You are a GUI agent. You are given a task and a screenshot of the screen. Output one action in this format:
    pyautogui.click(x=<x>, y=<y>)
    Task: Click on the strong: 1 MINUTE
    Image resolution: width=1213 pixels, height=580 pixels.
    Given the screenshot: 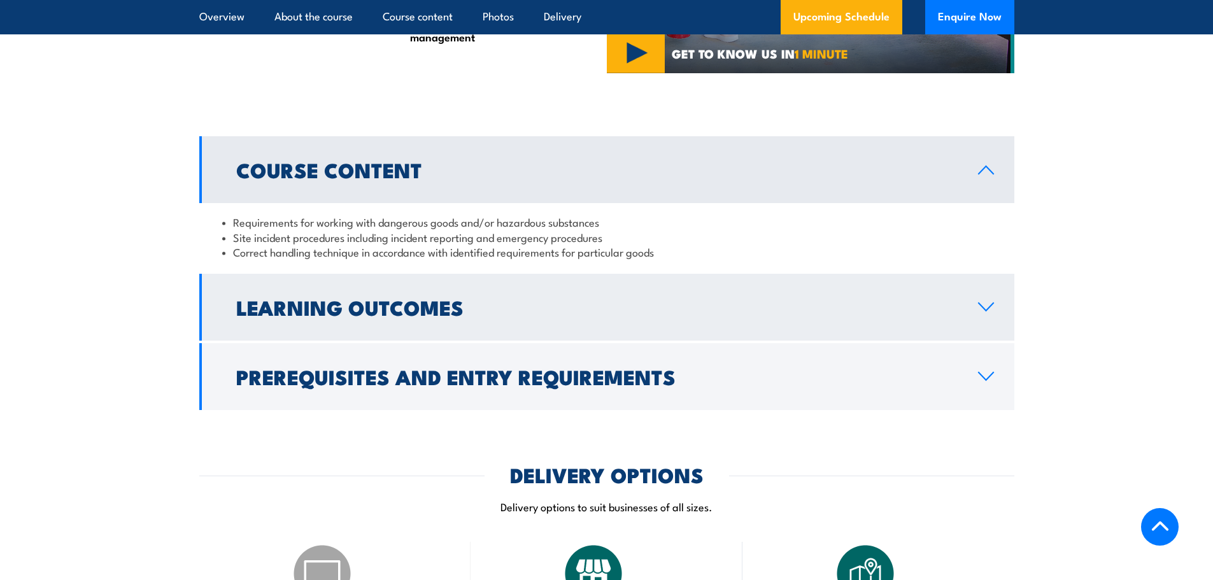 What is the action you would take?
    pyautogui.click(x=821, y=53)
    